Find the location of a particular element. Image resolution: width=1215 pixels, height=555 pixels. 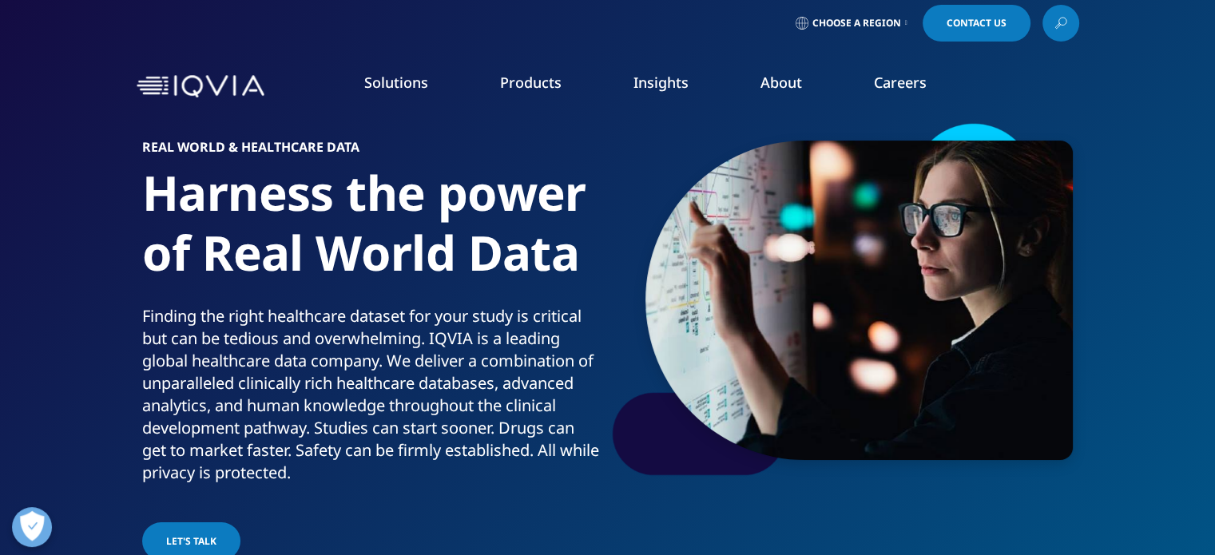

img: 2054_young-woman-touching-big-digital-monitor.jpg is located at coordinates (859, 300).